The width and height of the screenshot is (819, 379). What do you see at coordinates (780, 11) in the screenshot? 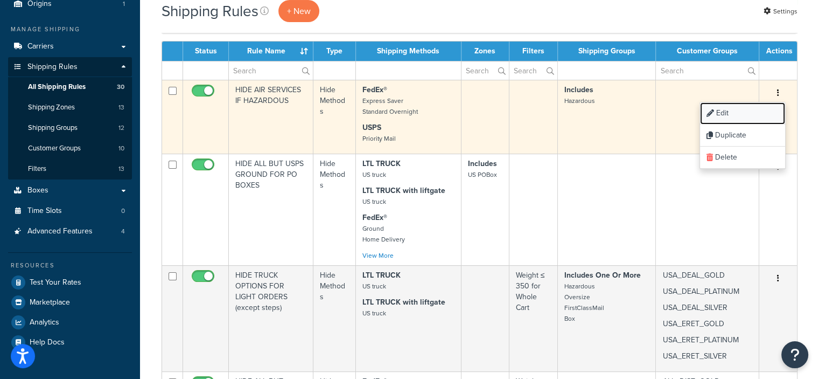
I see `a: Settings` at bounding box center [780, 11].